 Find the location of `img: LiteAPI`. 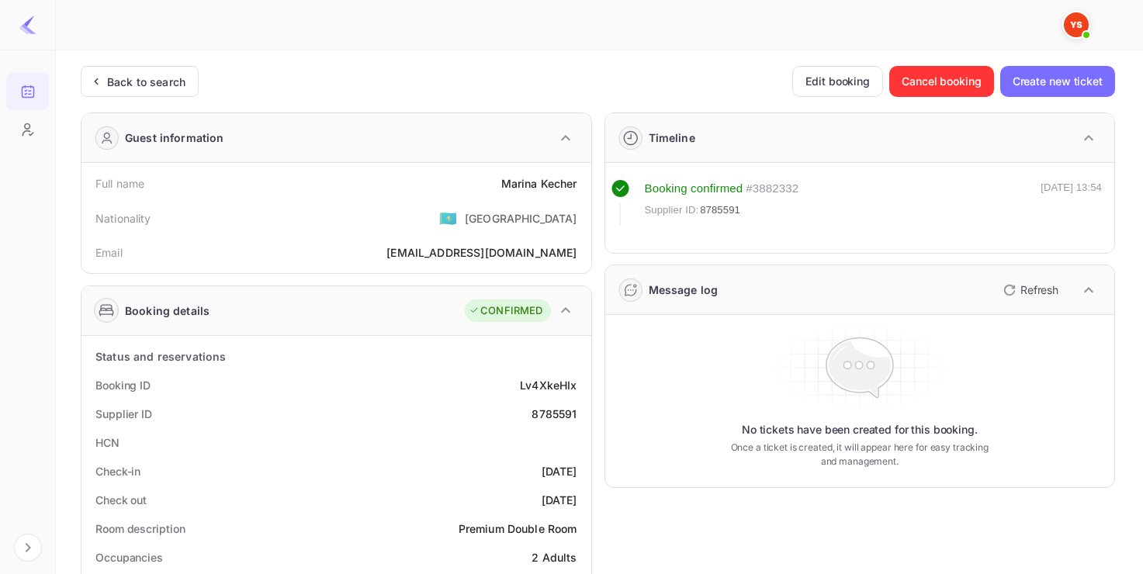

img: LiteAPI is located at coordinates (28, 25).